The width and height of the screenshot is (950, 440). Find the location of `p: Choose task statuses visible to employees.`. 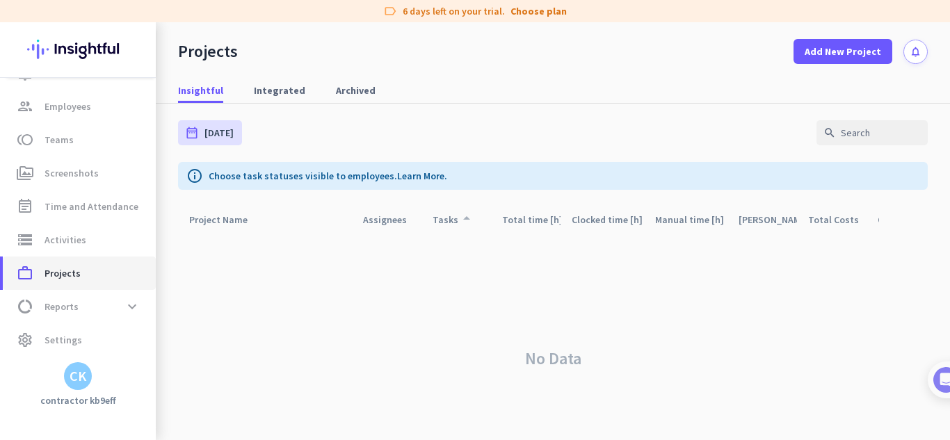

p: Choose task statuses visible to employees. is located at coordinates (328, 176).